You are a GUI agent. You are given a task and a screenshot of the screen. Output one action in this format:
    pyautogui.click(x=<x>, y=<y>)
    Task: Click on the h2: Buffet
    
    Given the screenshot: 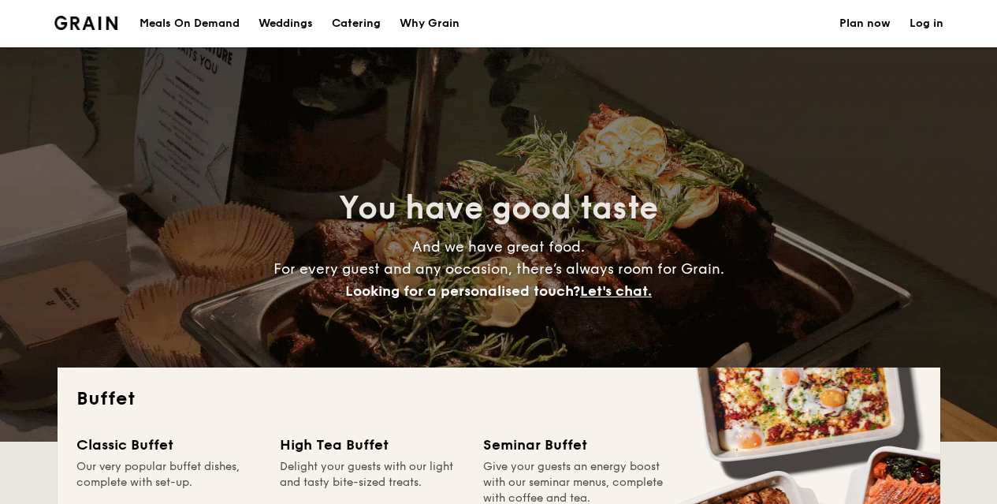 What is the action you would take?
    pyautogui.click(x=499, y=399)
    